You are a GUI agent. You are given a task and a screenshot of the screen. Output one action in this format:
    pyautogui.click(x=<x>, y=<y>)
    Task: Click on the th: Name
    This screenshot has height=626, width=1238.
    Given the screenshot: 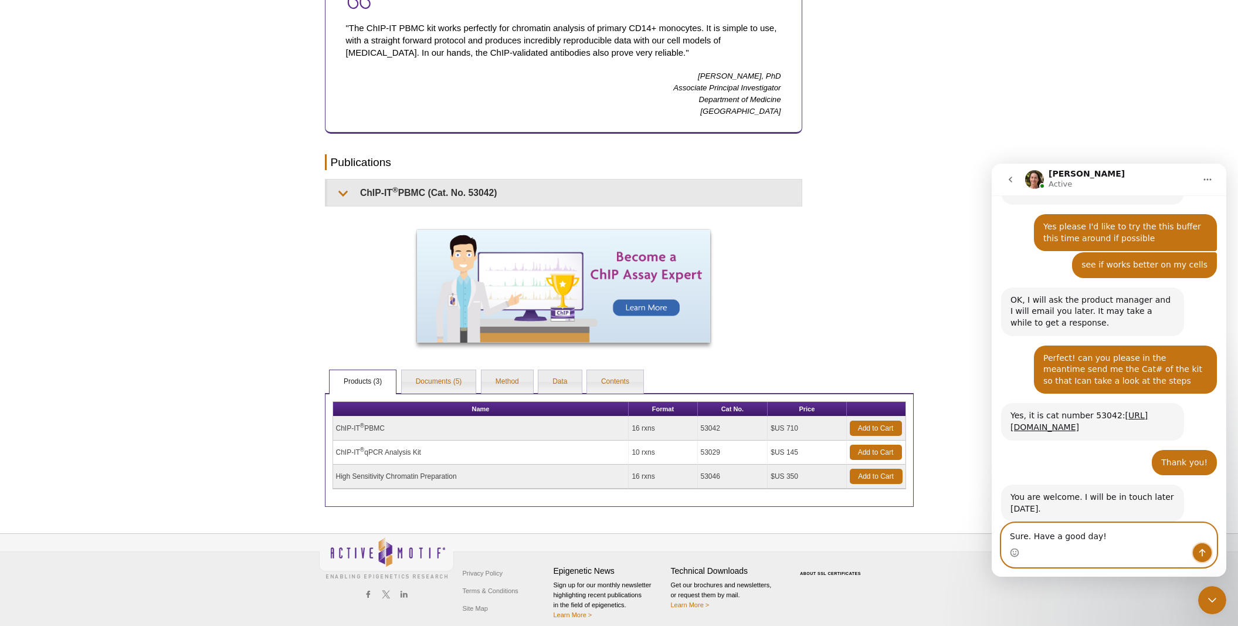 What is the action you would take?
    pyautogui.click(x=481, y=409)
    